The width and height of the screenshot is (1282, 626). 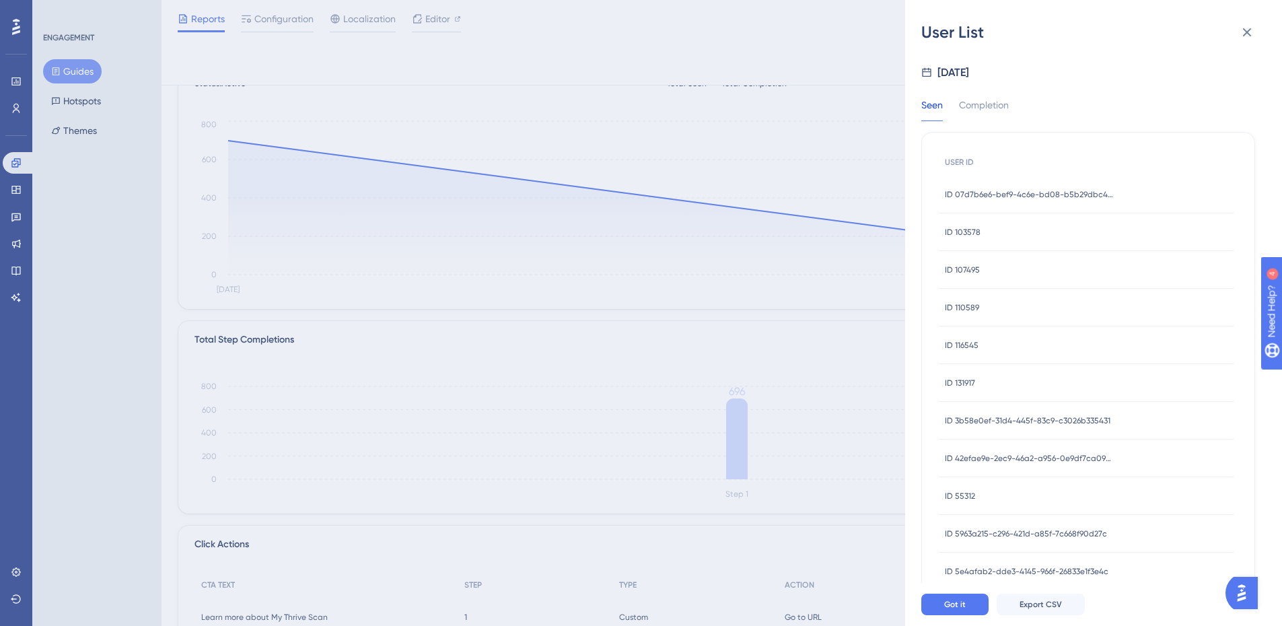 I want to click on span: Export CSV, so click(x=1040, y=604).